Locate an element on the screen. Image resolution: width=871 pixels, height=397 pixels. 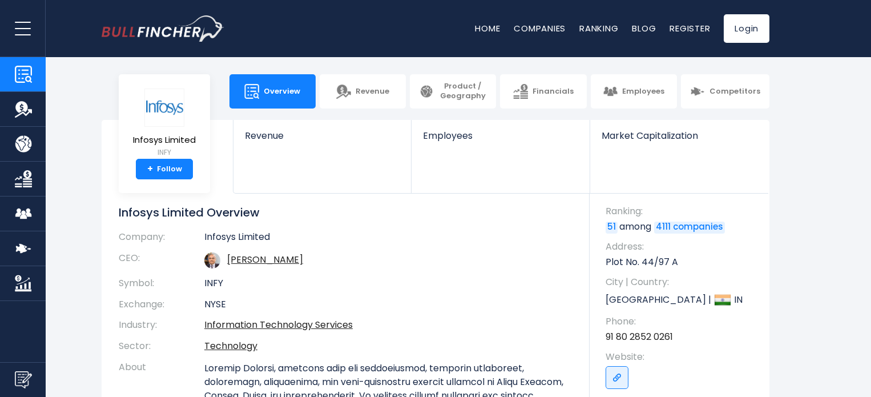
small: INFY is located at coordinates (164, 152).